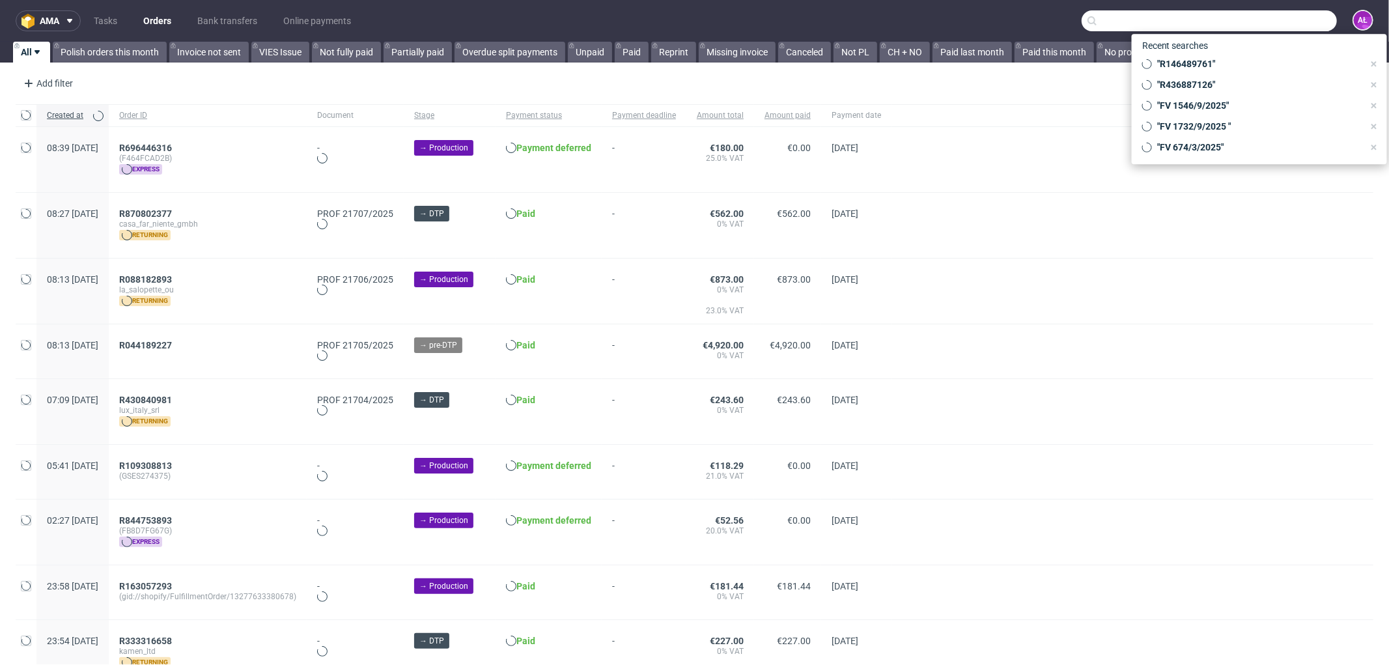 This screenshot has width=1389, height=665. Describe the element at coordinates (346, 52) in the screenshot. I see `a: Not fully paid` at that location.